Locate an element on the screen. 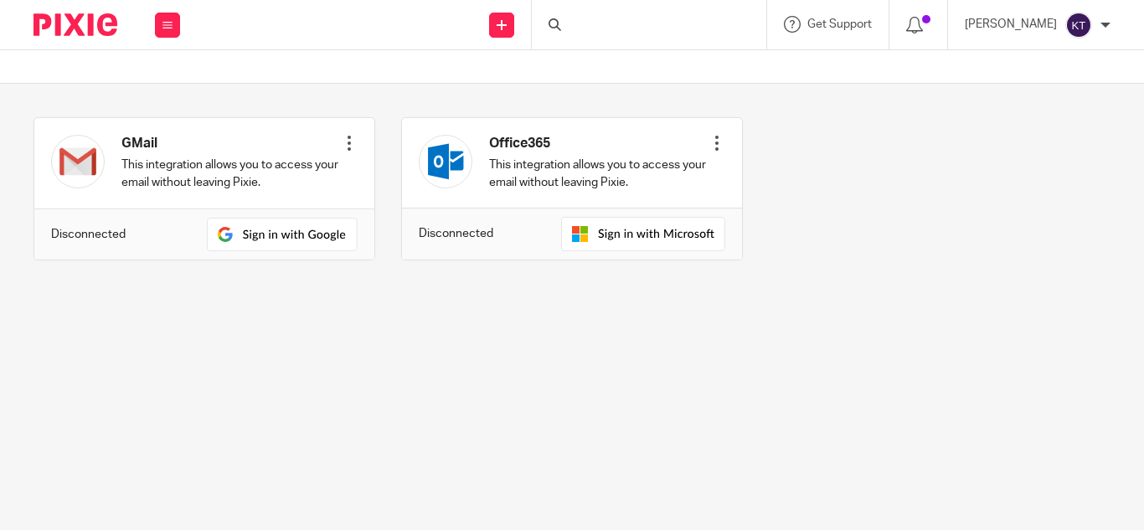 The image size is (1144, 530). img: svg%3E is located at coordinates (1079, 25).